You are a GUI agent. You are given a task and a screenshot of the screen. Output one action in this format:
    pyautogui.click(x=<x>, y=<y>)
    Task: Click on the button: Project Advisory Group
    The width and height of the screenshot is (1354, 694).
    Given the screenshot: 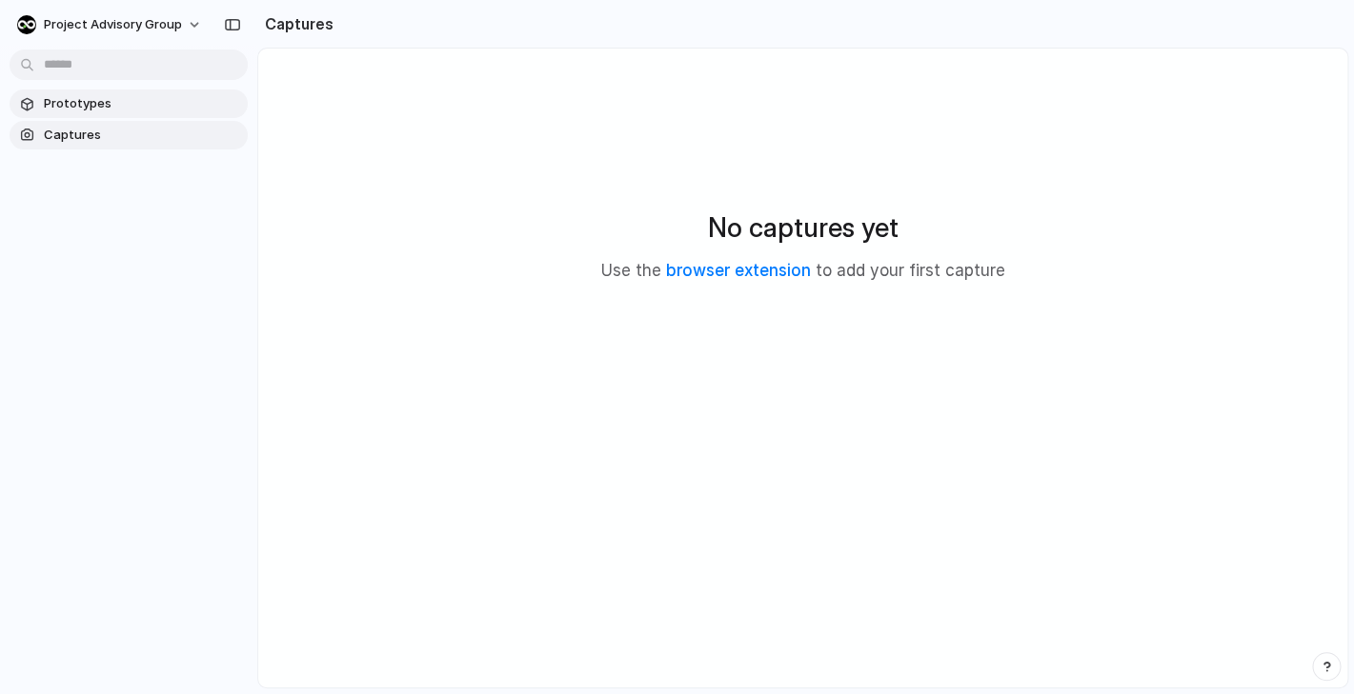 What is the action you would take?
    pyautogui.click(x=111, y=25)
    